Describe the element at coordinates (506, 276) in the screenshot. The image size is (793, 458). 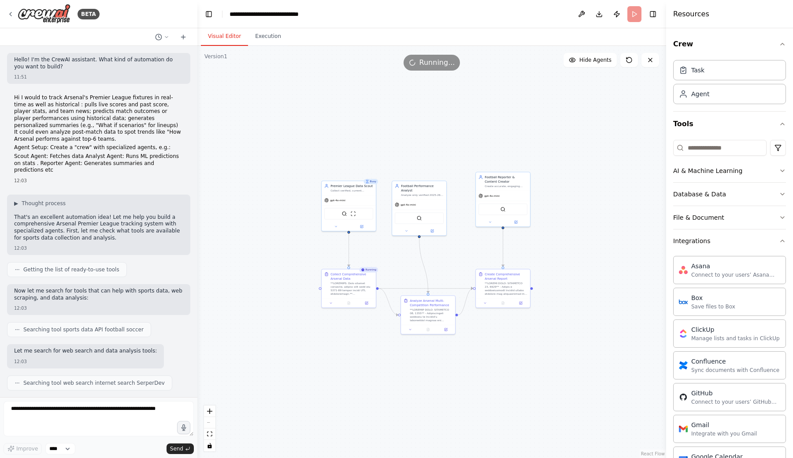
I see `div: Create Comprehensive Arsenal Report` at that location.